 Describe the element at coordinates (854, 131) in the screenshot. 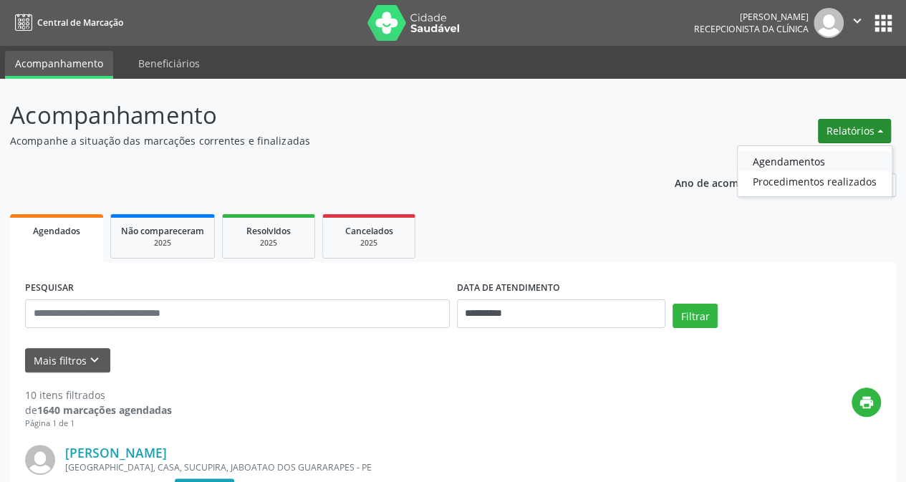

I see `button: Relatórios` at that location.